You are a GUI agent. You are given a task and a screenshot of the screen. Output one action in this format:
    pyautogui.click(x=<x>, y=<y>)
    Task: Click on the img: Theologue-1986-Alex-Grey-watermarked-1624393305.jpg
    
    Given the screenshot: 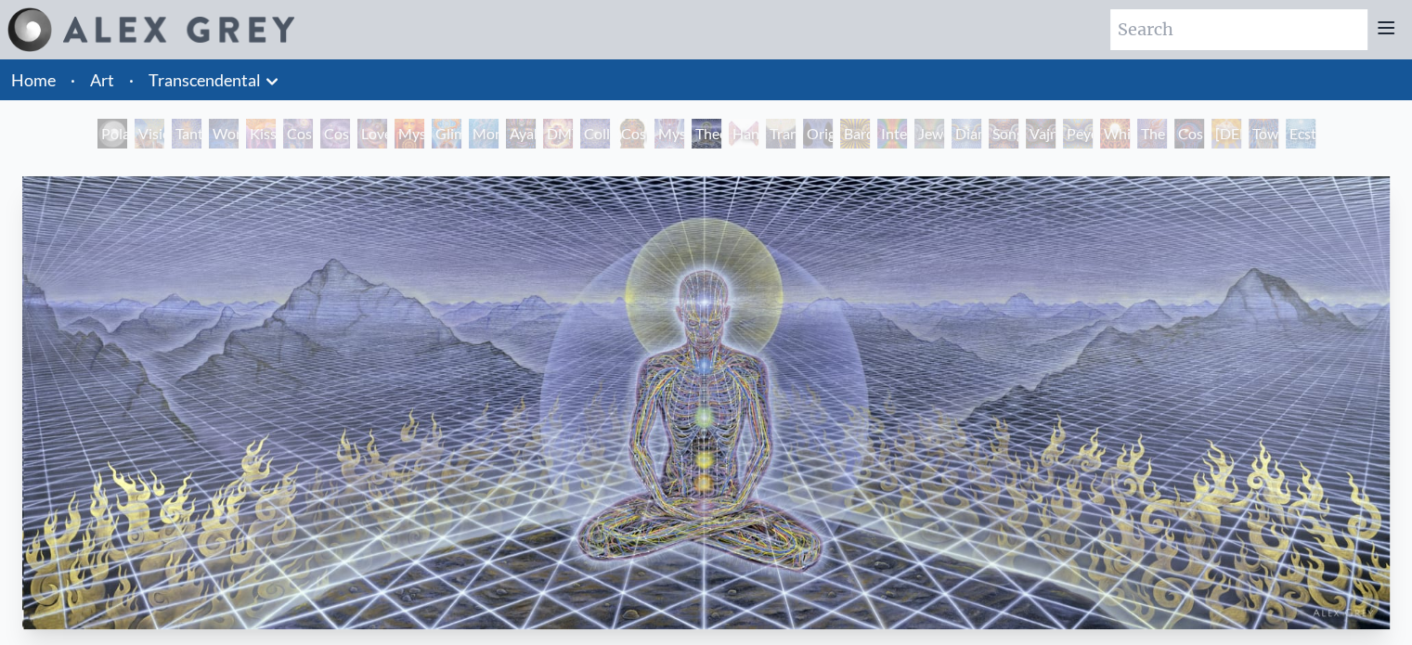 What is the action you would take?
    pyautogui.click(x=706, y=403)
    